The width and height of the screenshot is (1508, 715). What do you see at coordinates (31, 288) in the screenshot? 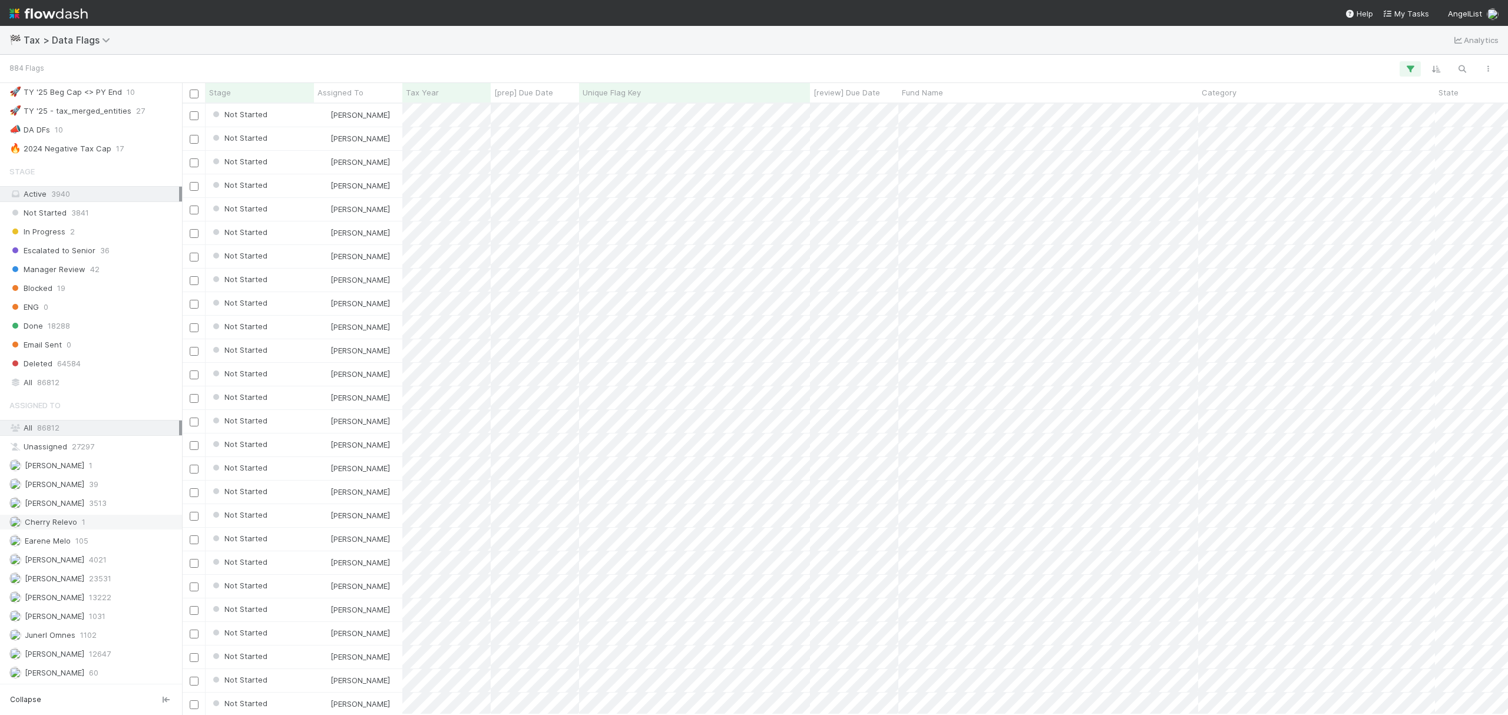
I see `span: Blocked` at bounding box center [31, 288].